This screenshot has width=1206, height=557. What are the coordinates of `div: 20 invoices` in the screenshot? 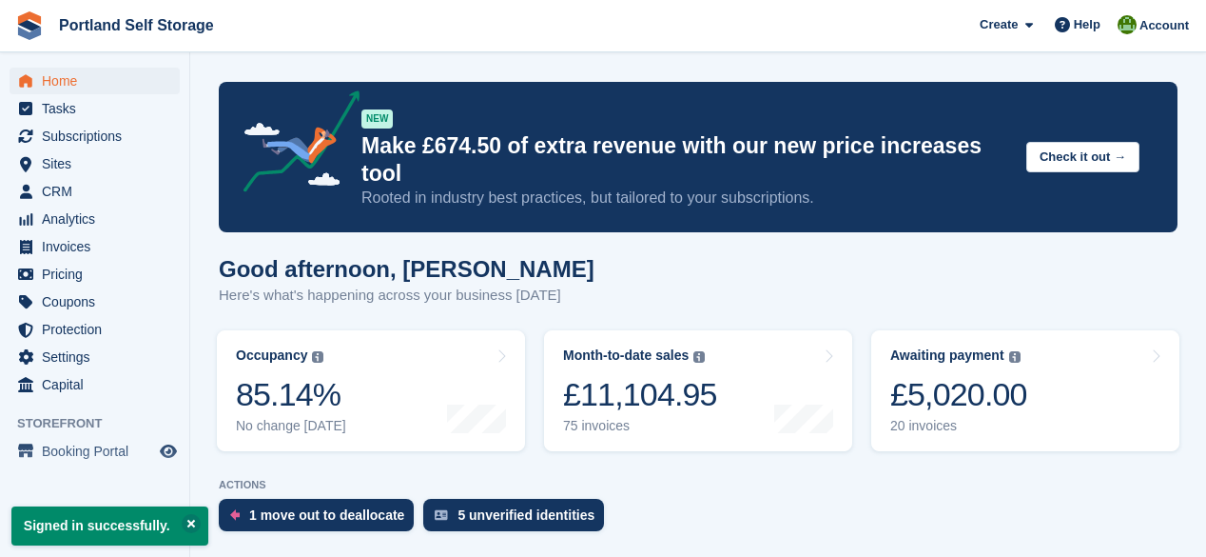 It's located at (959, 425).